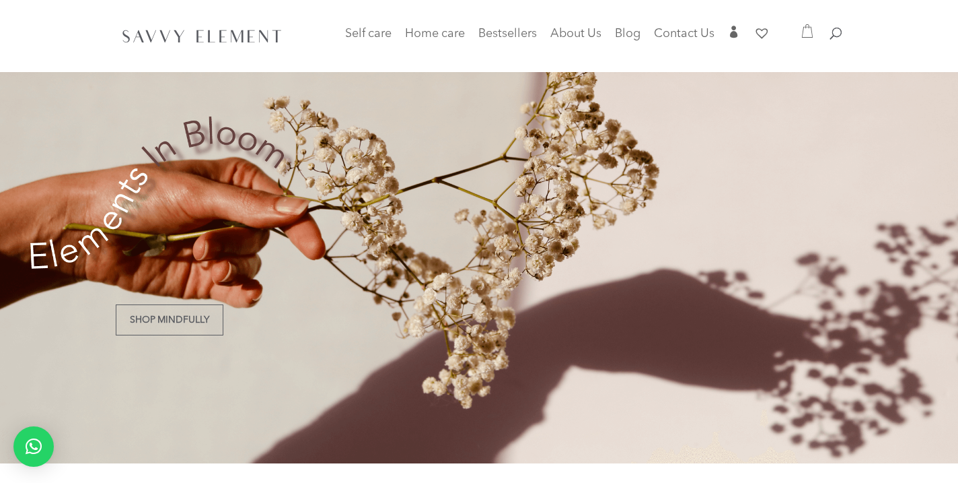 The height and width of the screenshot is (483, 958). What do you see at coordinates (507, 38) in the screenshot?
I see `a: Bestsellers` at bounding box center [507, 38].